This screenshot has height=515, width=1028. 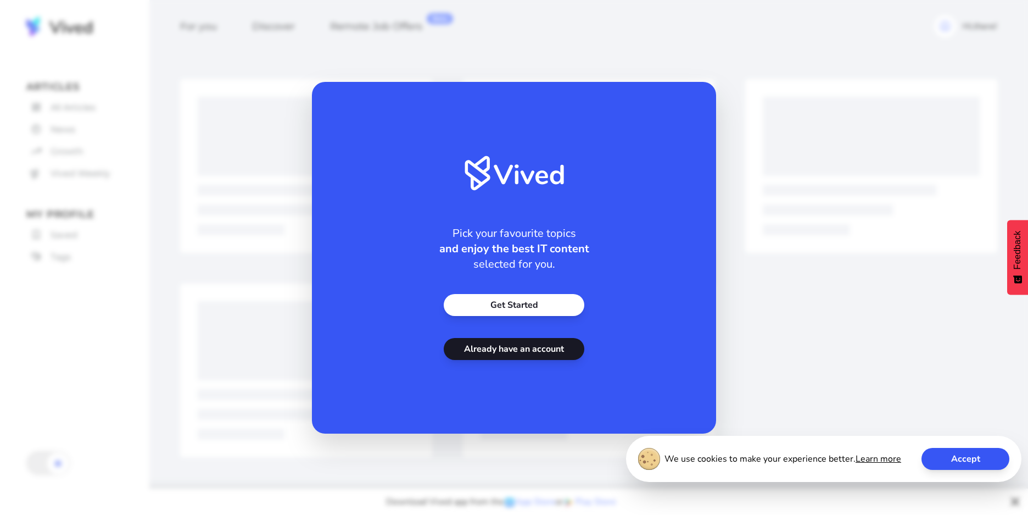 What do you see at coordinates (1018, 257) in the screenshot?
I see `button: Feedback - Show survey` at bounding box center [1018, 257].